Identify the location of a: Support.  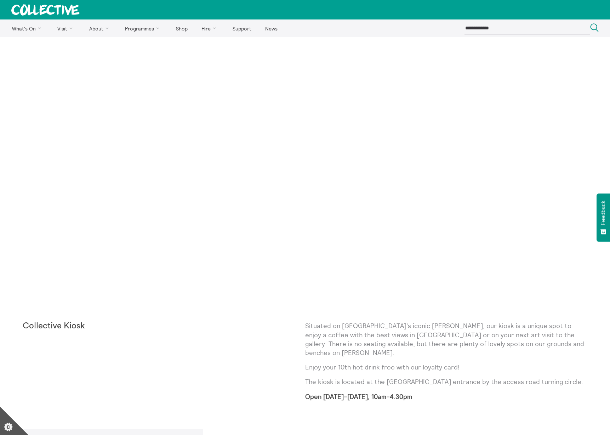
(242, 28).